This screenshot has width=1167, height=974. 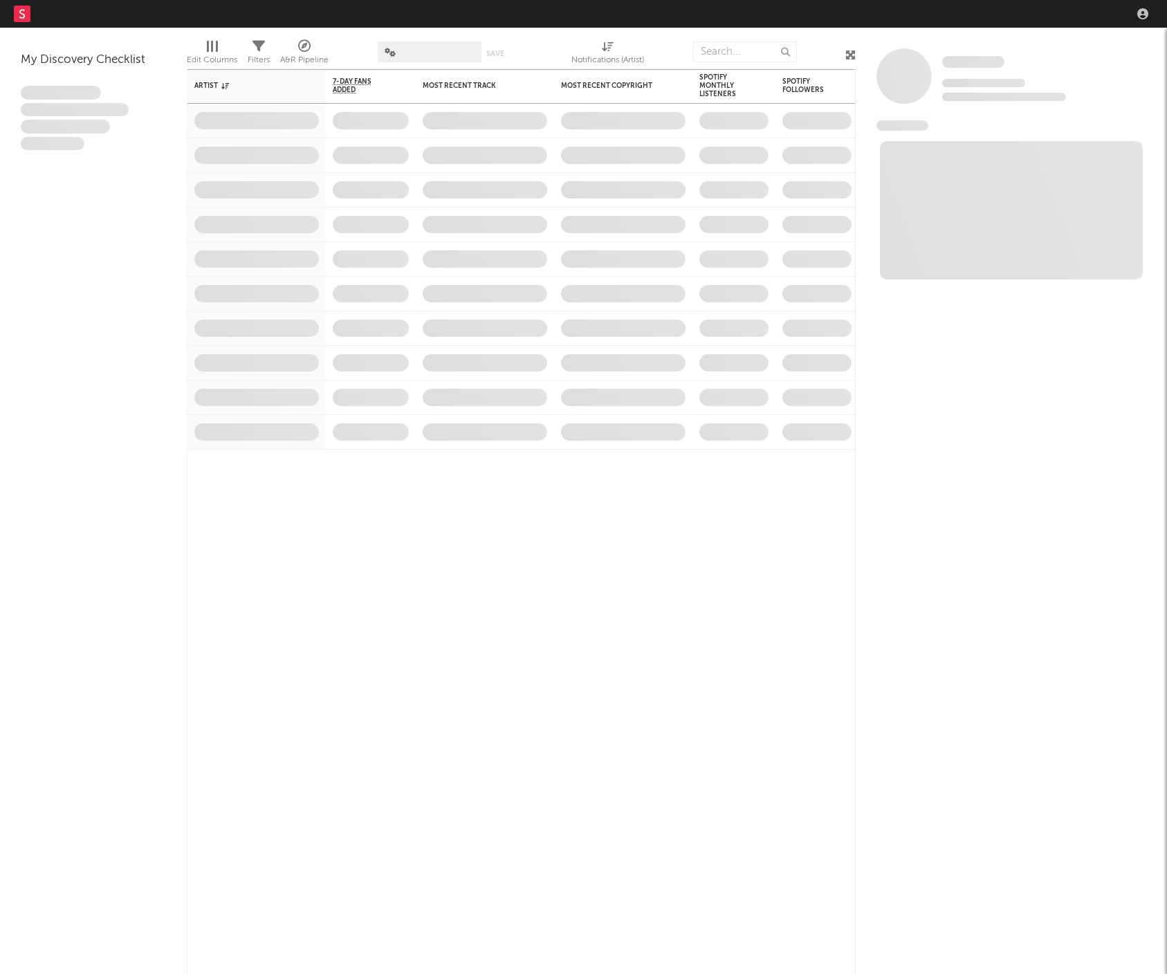 I want to click on div: Most Recent Copyright, so click(x=613, y=86).